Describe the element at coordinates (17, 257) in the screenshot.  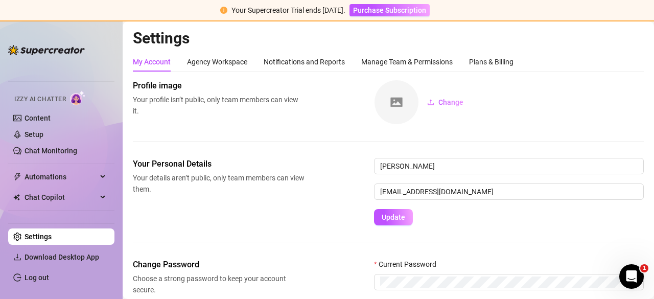
I see `span: download` at that location.